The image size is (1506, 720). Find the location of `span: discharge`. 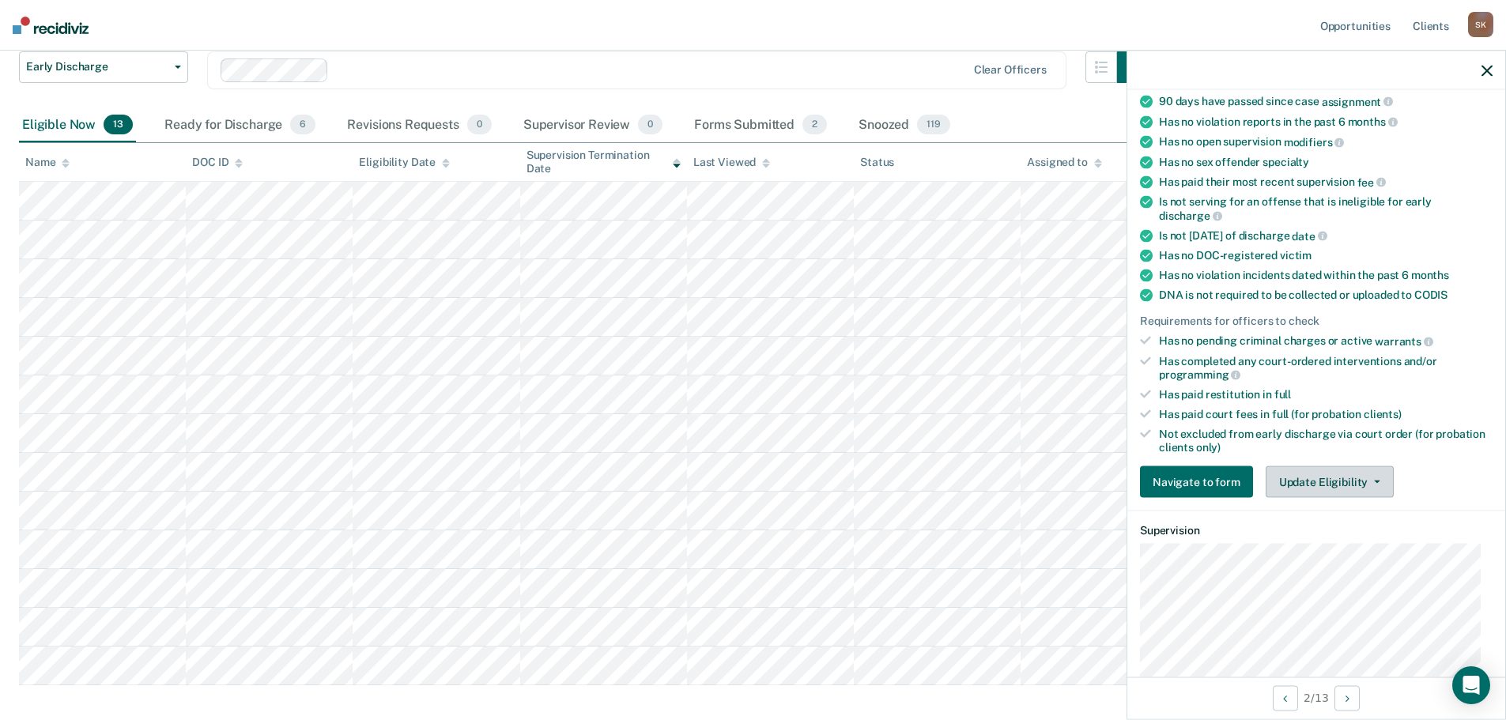

span: discharge is located at coordinates (1190, 216).